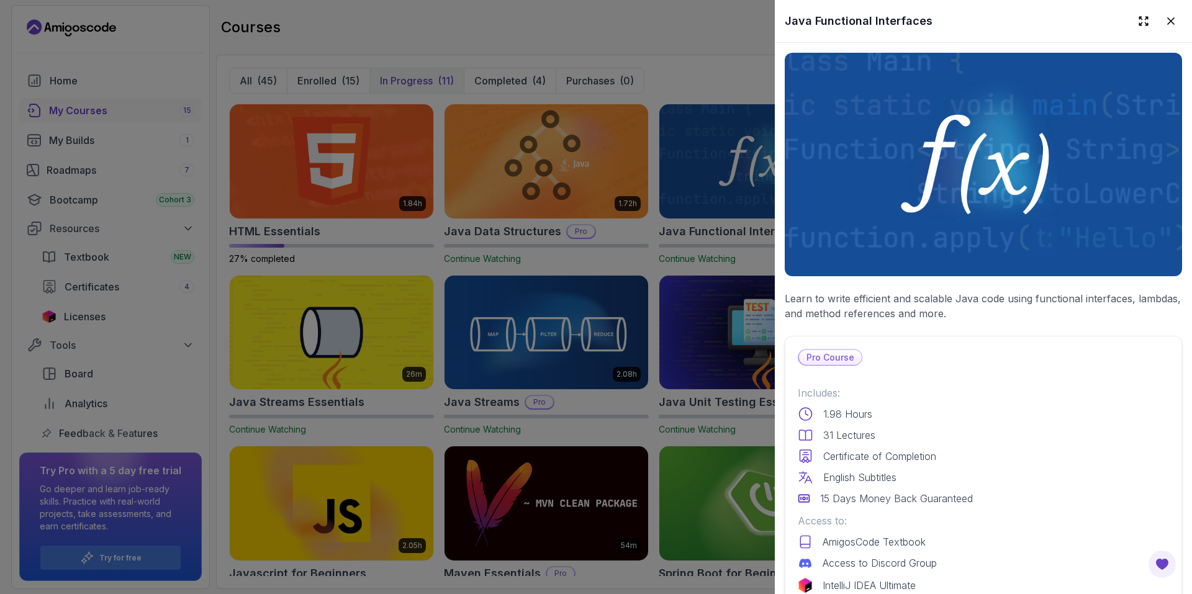  What do you see at coordinates (880, 456) in the screenshot?
I see `p: Certificate of Completion` at bounding box center [880, 456].